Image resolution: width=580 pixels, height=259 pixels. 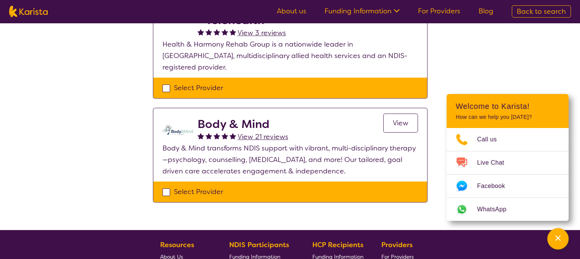 I want to click on span: View, so click(x=401, y=123).